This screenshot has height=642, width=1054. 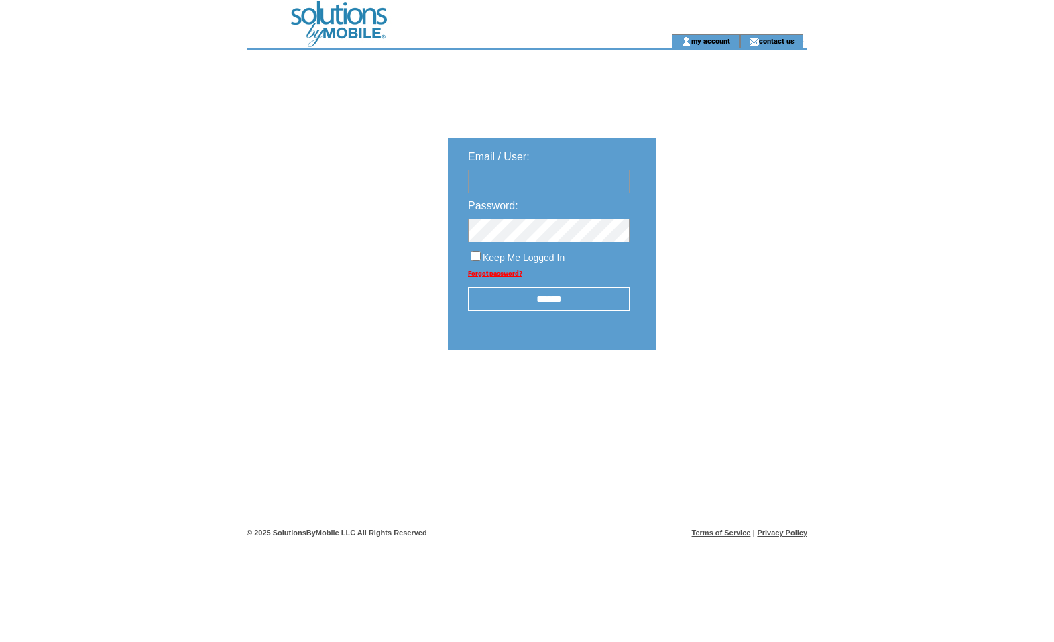 What do you see at coordinates (499, 156) in the screenshot?
I see `span: Email / User:` at bounding box center [499, 156].